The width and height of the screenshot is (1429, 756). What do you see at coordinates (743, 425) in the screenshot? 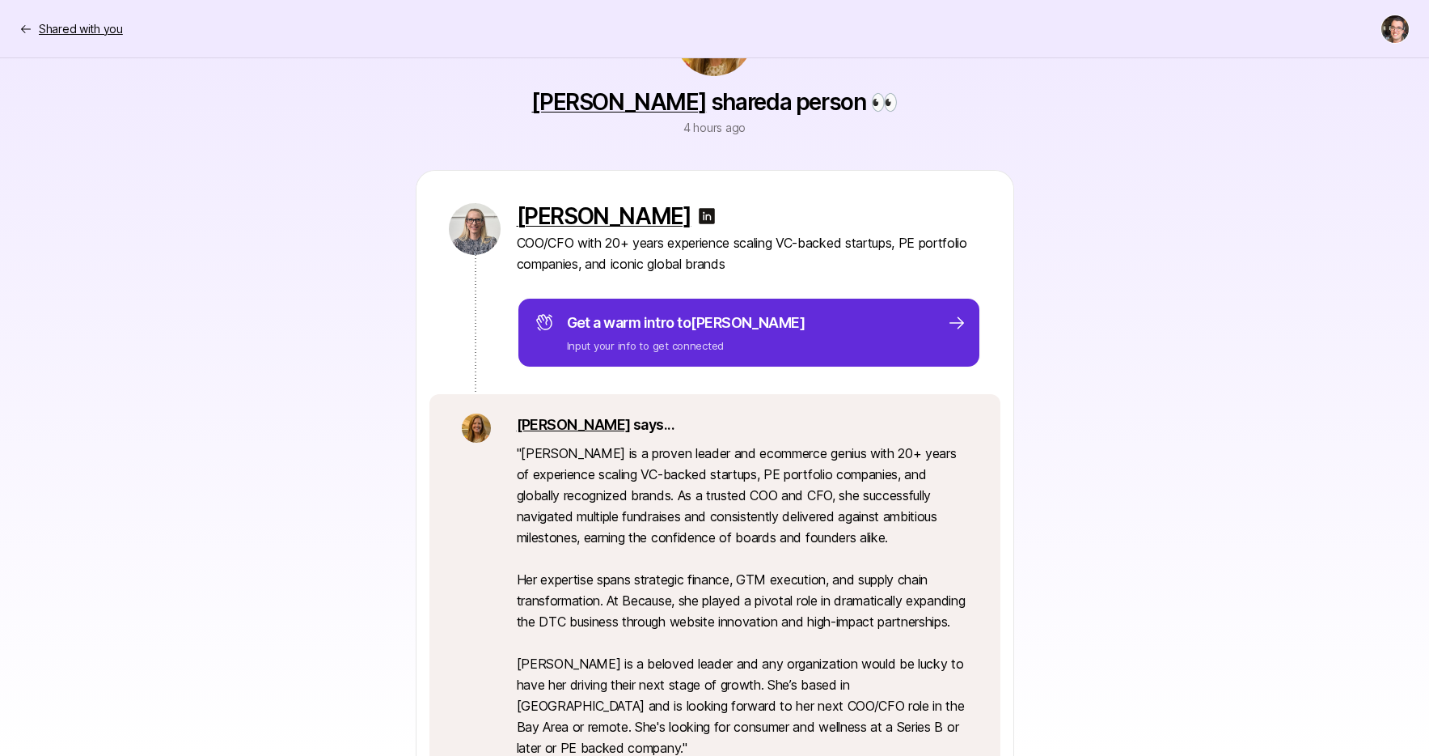
I see `p: says...` at bounding box center [743, 425].